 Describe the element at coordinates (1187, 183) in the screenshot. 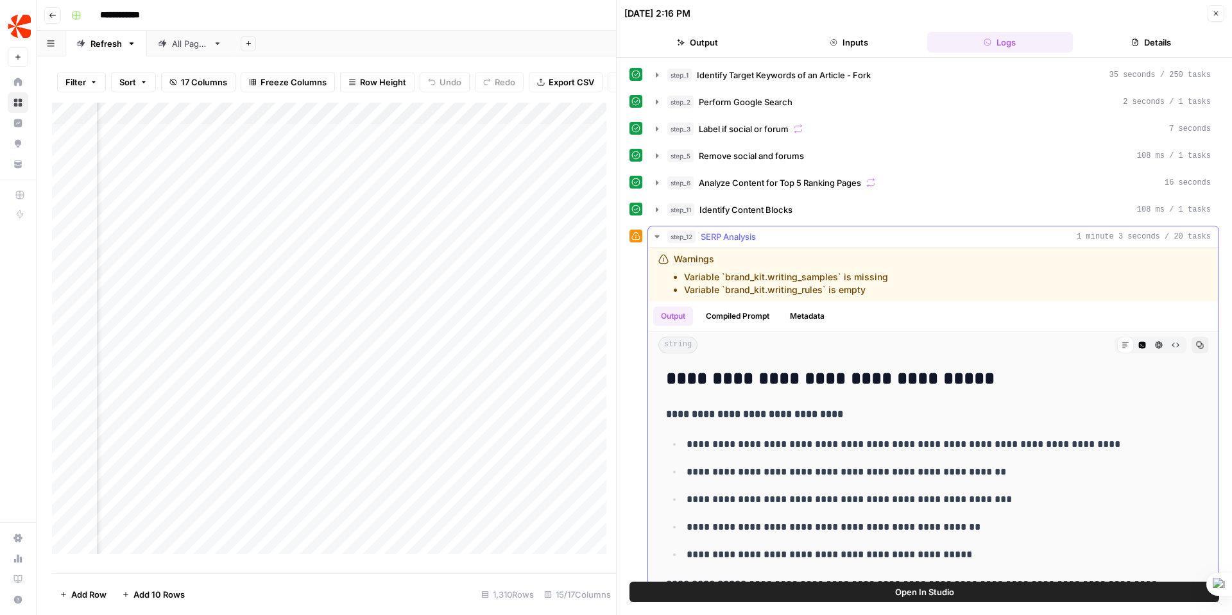

I see `span: 16 seconds` at that location.